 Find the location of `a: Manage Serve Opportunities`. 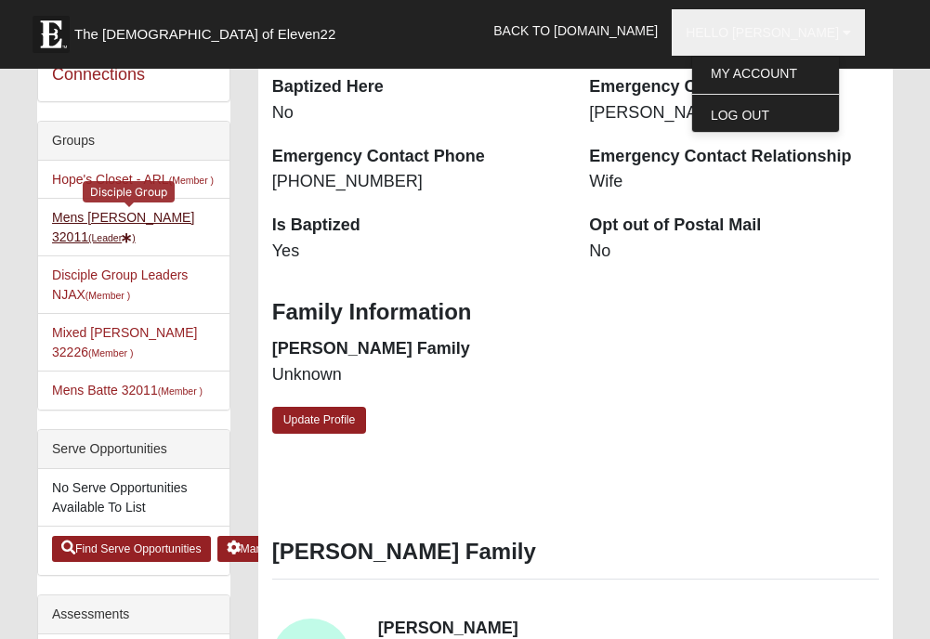

a: Manage Serve Opportunities is located at coordinates (306, 549).